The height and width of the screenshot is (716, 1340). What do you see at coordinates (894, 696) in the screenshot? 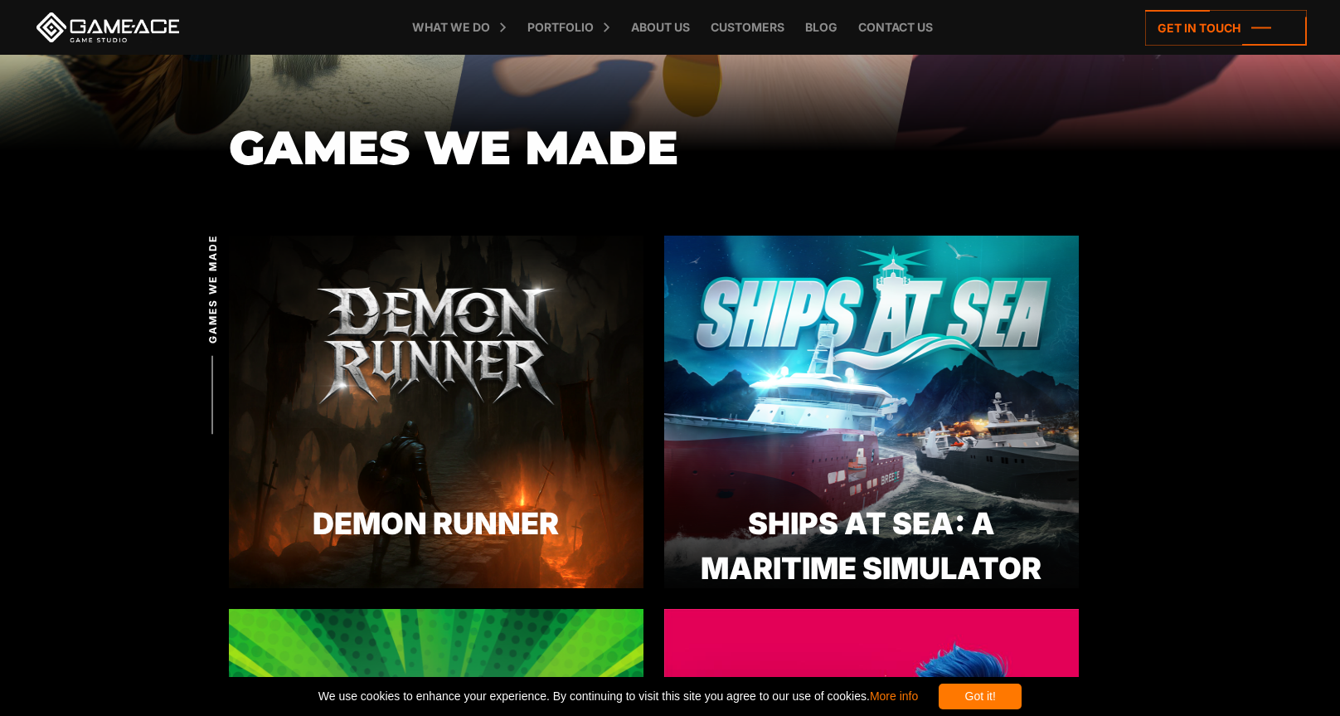
I see `a: More info` at bounding box center [894, 696].